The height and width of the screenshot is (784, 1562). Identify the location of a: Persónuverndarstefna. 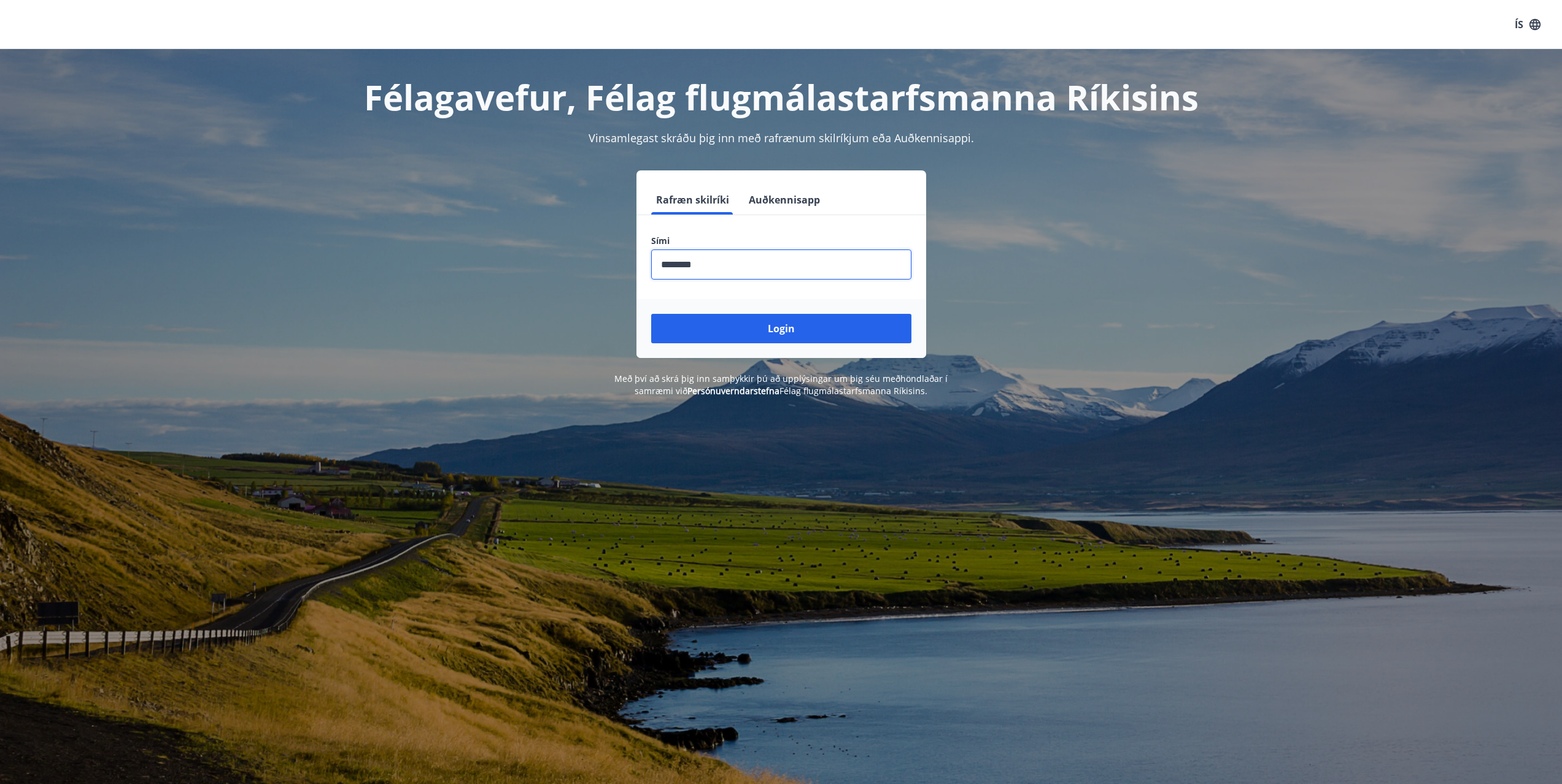
(734, 391).